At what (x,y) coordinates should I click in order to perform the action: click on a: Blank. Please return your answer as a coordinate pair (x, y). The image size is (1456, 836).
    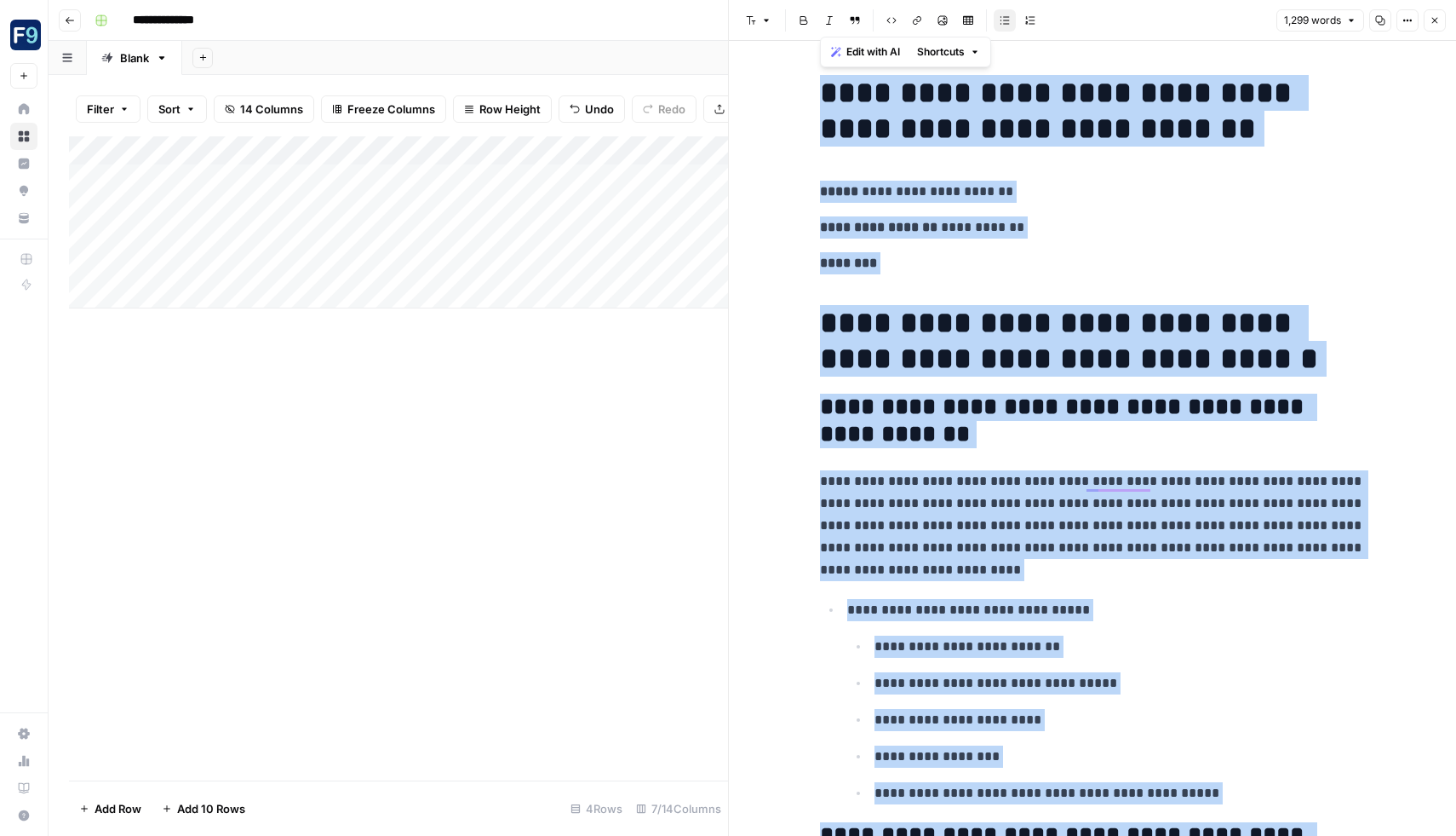
    Looking at the image, I should click on (134, 58).